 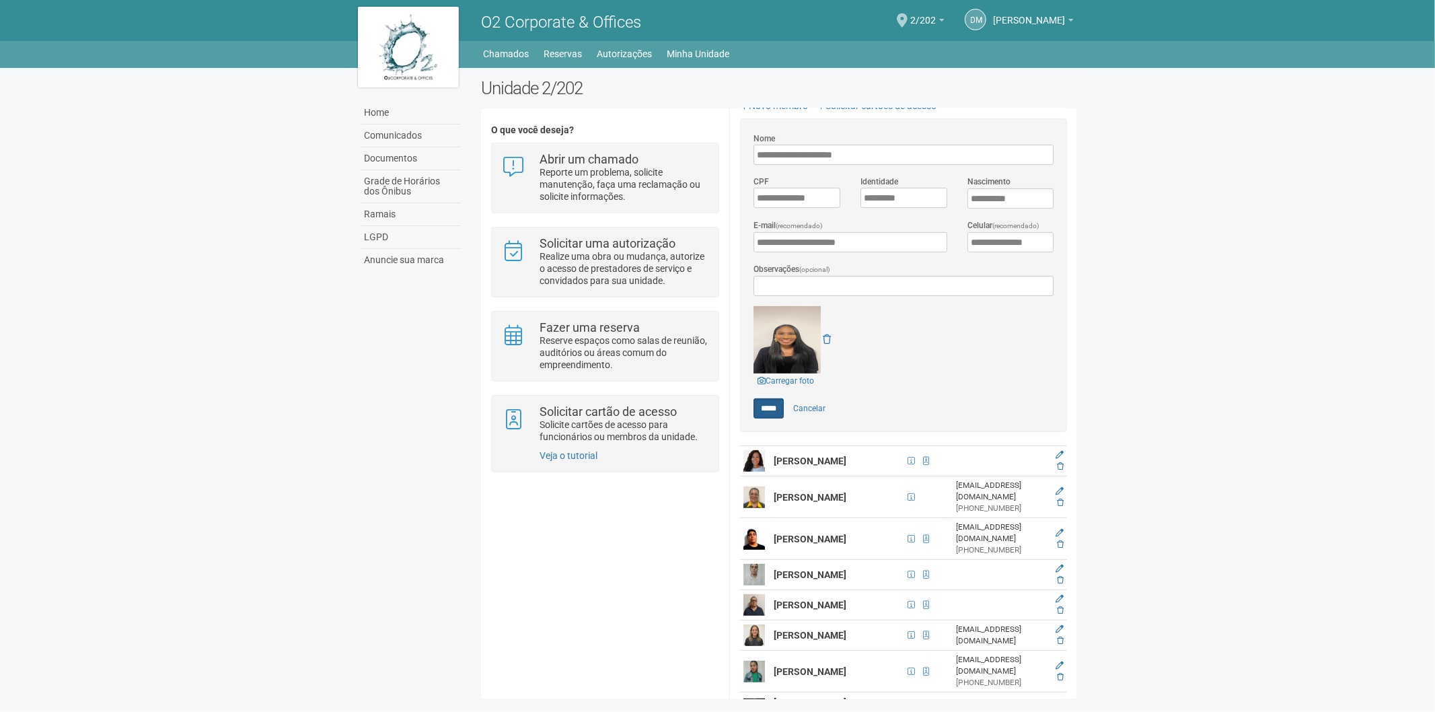 What do you see at coordinates (589, 327) in the screenshot?
I see `strong: Fazer uma reserva` at bounding box center [589, 327].